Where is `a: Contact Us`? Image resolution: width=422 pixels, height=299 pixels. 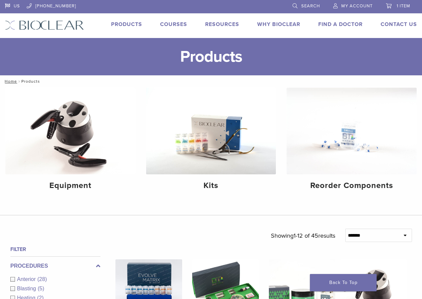 a: Contact Us is located at coordinates (399, 24).